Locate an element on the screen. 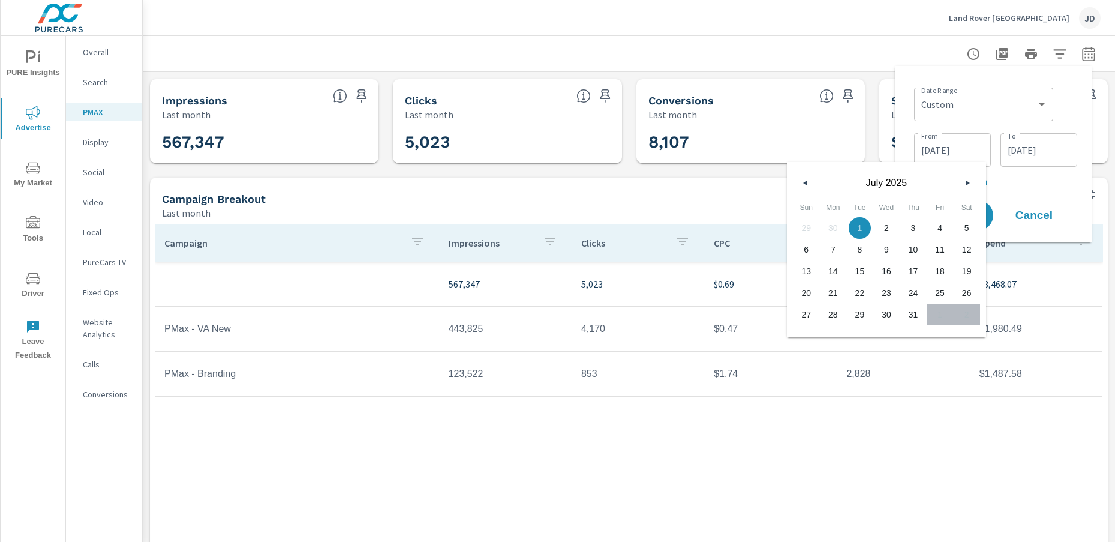 This screenshot has height=542, width=1115. h5: Campaign Breakout is located at coordinates (214, 199).